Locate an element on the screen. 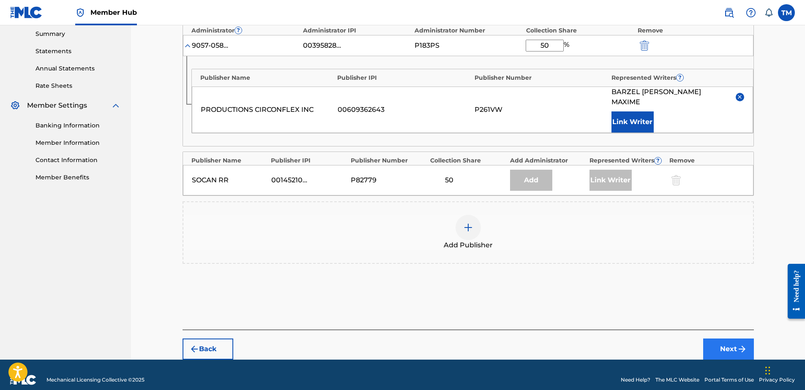  a: Contact Information is located at coordinates (78, 160).